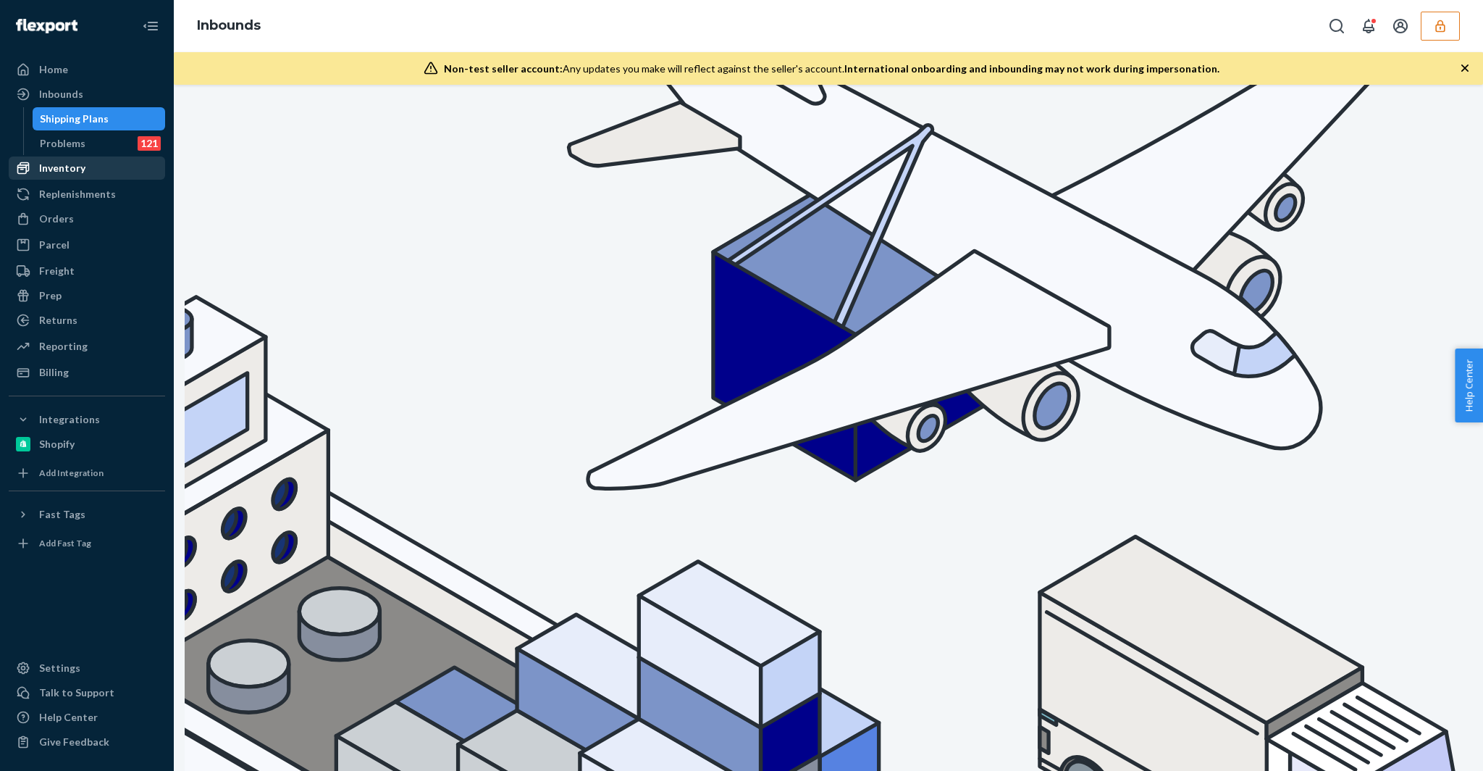 Image resolution: width=1483 pixels, height=771 pixels. What do you see at coordinates (77, 692) in the screenshot?
I see `div: Talk to Support` at bounding box center [77, 692].